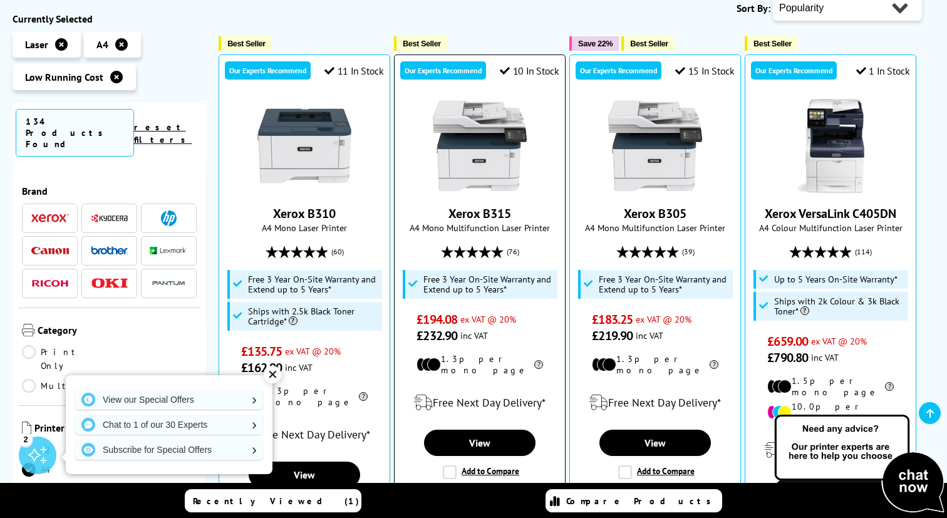  I want to click on img: Brother, so click(110, 250).